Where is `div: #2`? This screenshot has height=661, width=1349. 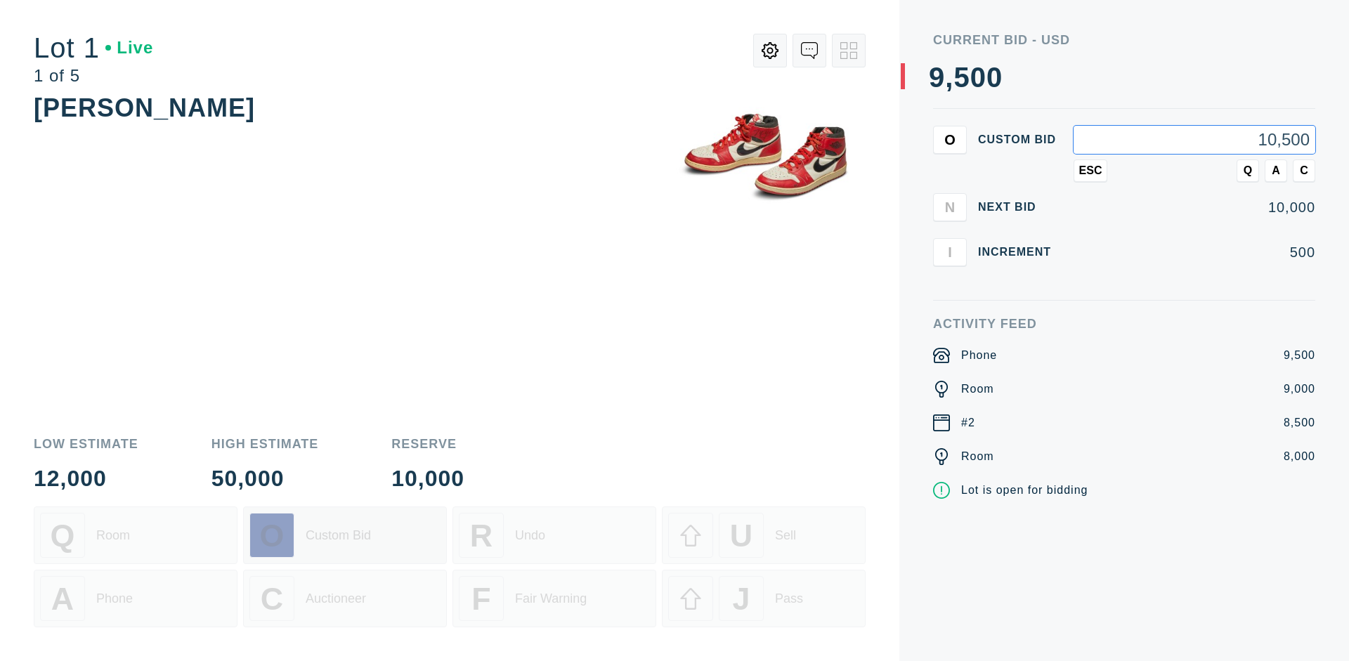
div: #2 is located at coordinates (968, 423).